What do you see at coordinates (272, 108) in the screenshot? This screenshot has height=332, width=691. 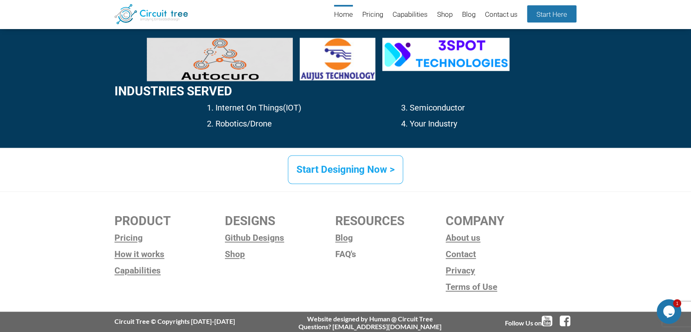 I see `p: 1. Internet On Things(IOT)` at bounding box center [272, 108].